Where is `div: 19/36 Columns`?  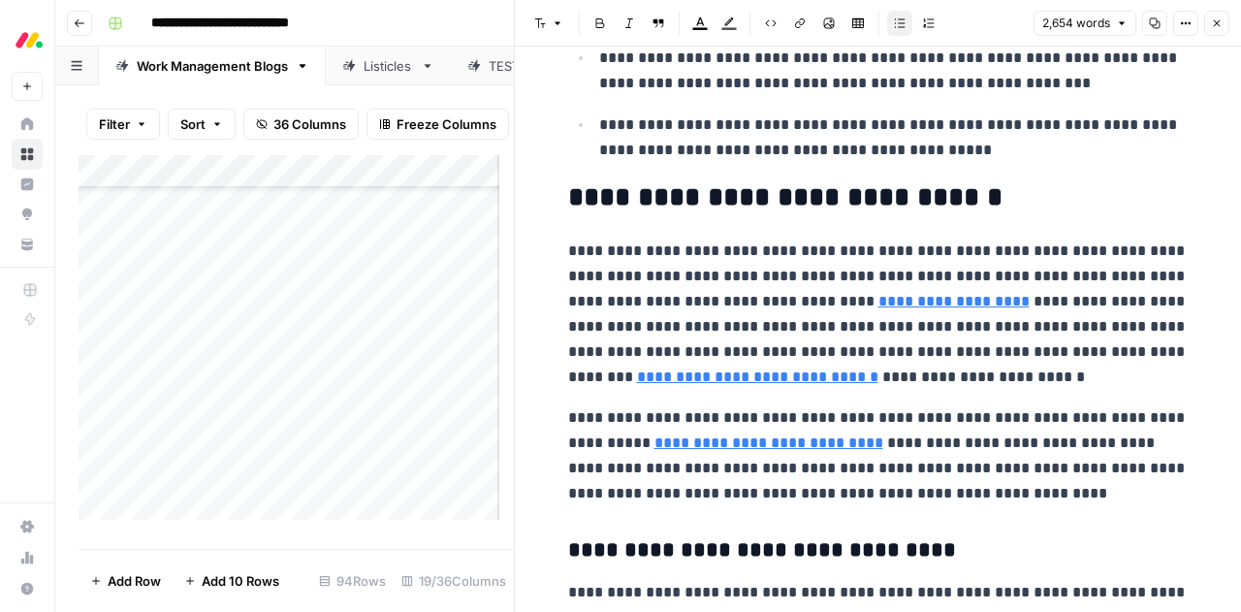 div: 19/36 Columns is located at coordinates (454, 581).